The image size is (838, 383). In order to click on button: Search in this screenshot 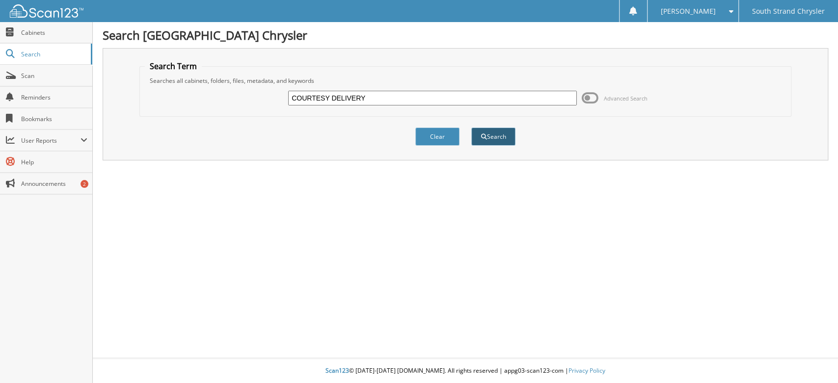, I will do `click(493, 136)`.